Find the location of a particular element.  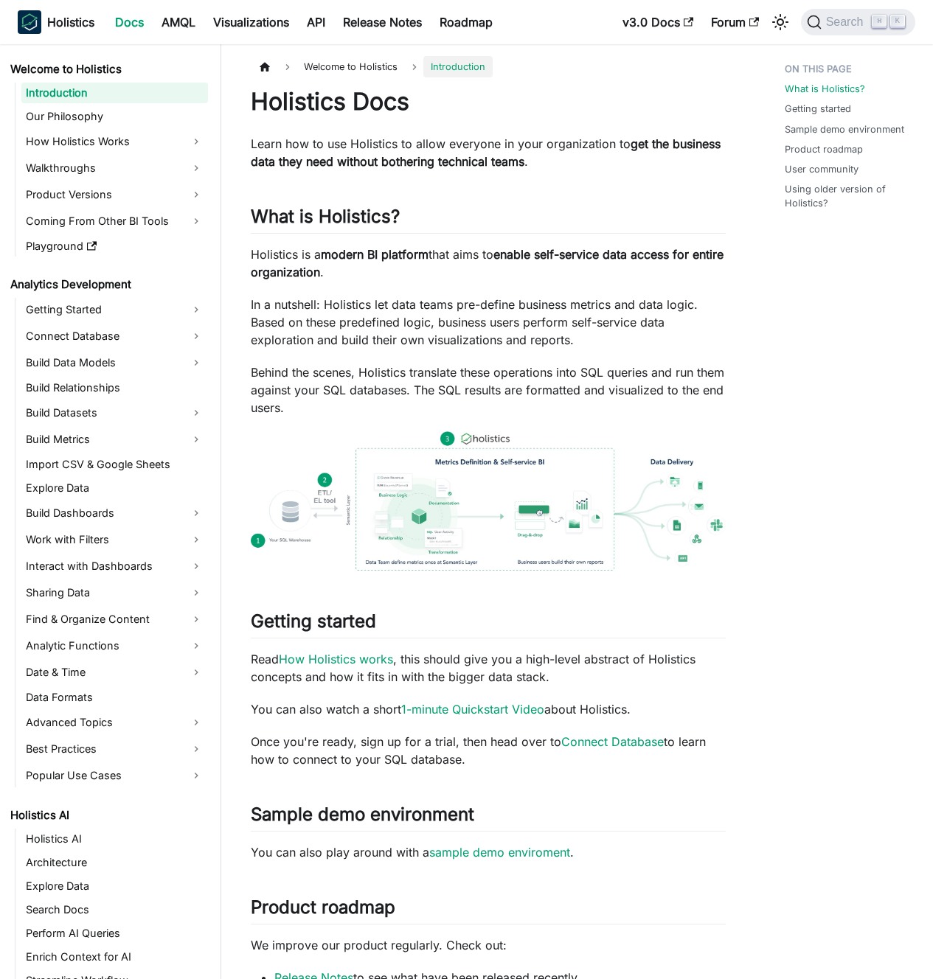

a: Import CSV & Google Sheets is located at coordinates (114, 465).